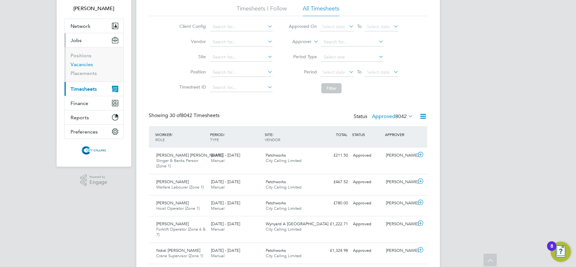 The image size is (576, 267). Describe the element at coordinates (98, 182) in the screenshot. I see `span: Engage` at that location.